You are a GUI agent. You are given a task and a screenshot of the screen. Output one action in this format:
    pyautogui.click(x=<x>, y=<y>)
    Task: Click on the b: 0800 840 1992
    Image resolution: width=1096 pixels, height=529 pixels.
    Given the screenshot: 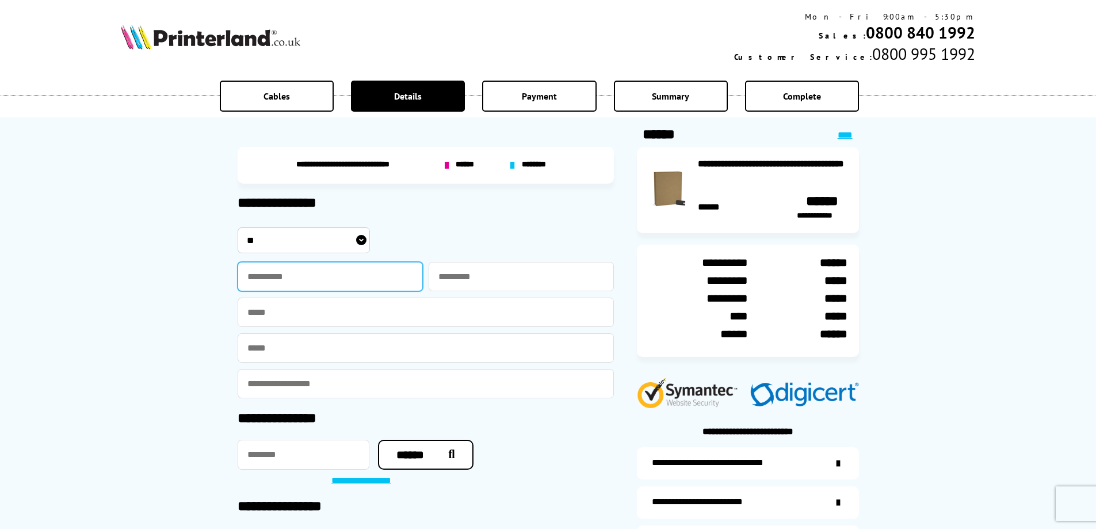 What is the action you would take?
    pyautogui.click(x=920, y=32)
    